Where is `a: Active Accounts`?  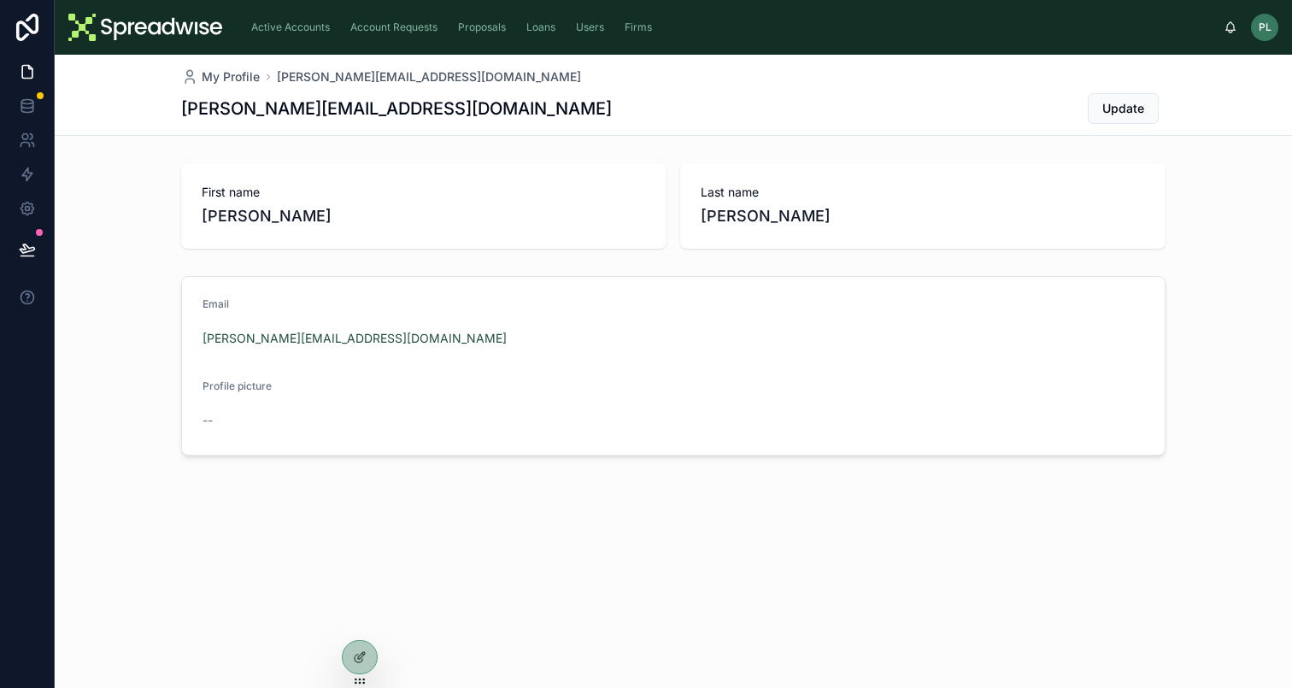 a: Active Accounts is located at coordinates (292, 27).